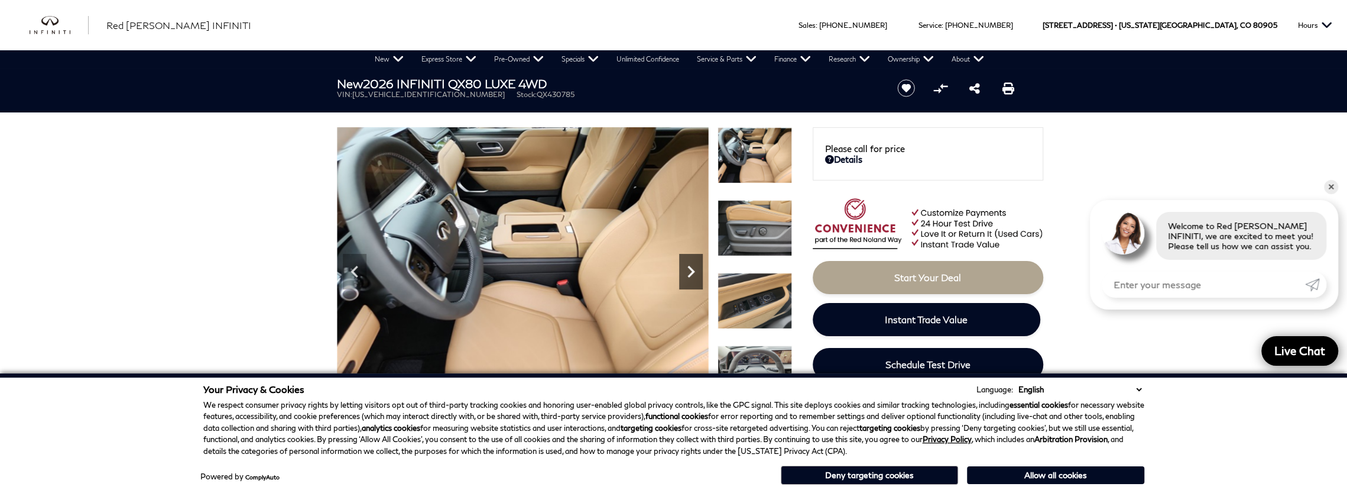 This screenshot has width=1347, height=493. What do you see at coordinates (1300, 351) in the screenshot?
I see `a: Live Chat` at bounding box center [1300, 351].